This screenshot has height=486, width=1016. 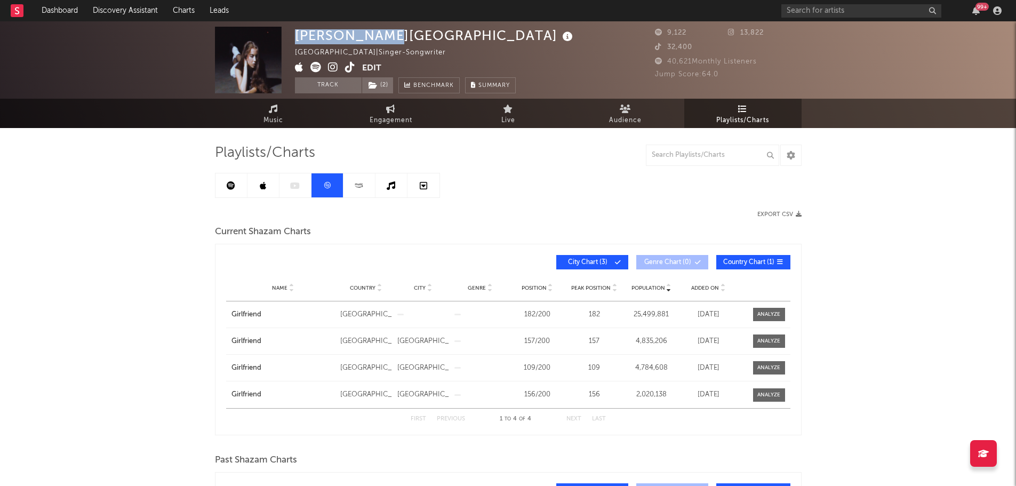 What do you see at coordinates (273, 121) in the screenshot?
I see `span: Music` at bounding box center [273, 121].